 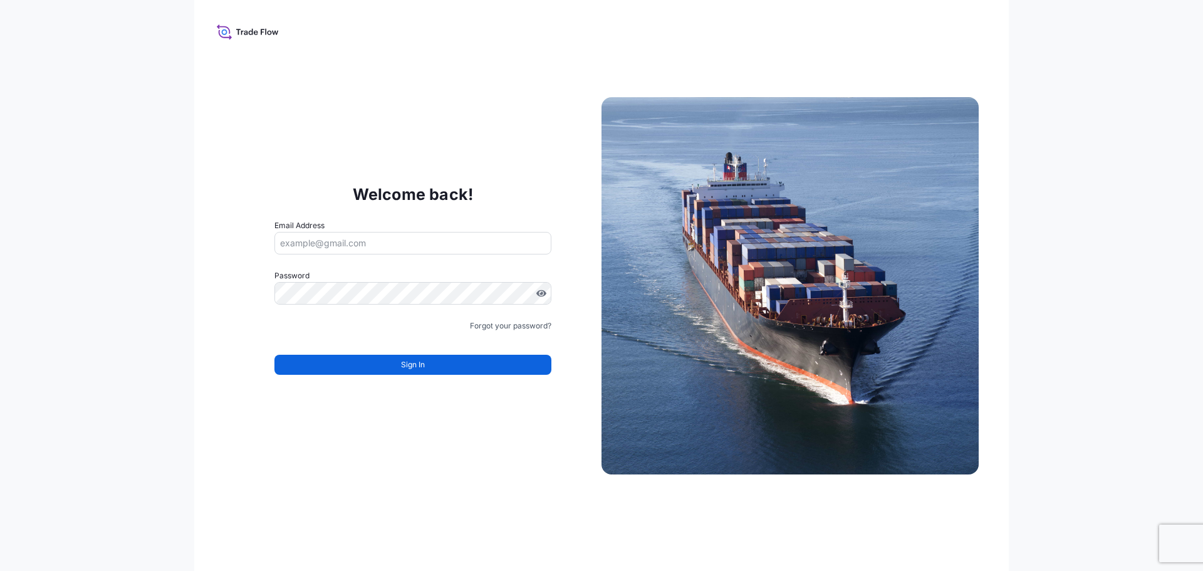 I want to click on button: Sign In, so click(x=413, y=365).